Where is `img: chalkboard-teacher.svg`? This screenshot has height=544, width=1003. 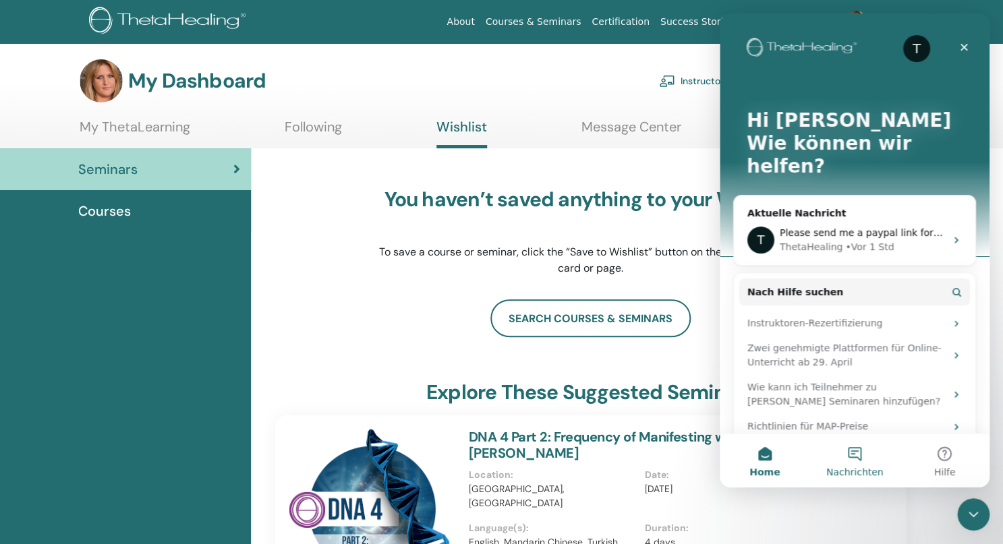 img: chalkboard-teacher.svg is located at coordinates (667, 81).